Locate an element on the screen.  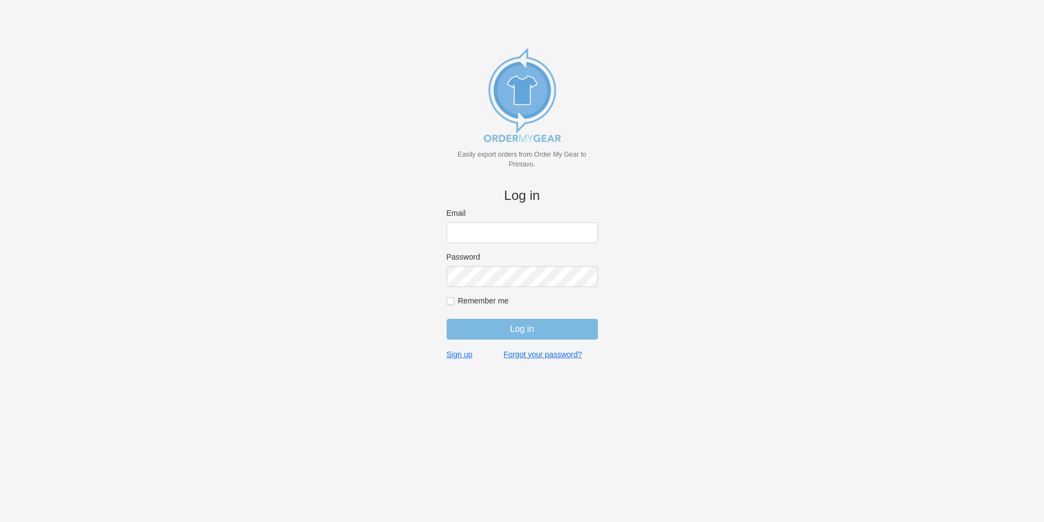
p: Easily export orders from Order My Gear to Printavo. is located at coordinates (522, 159).